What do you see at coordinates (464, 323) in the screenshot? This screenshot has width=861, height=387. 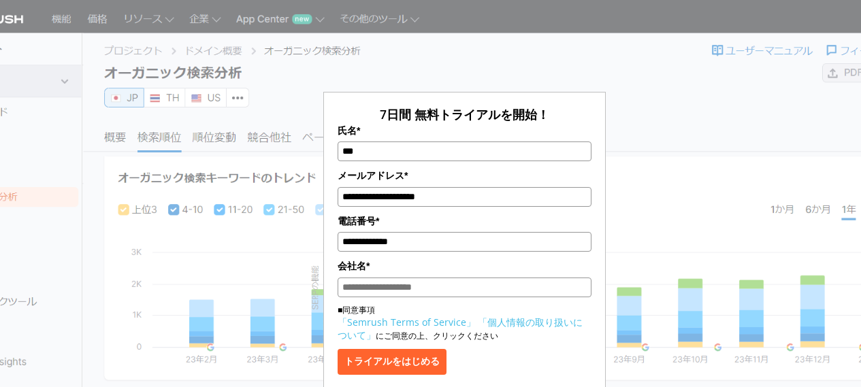 I see `p: ■同意事項 にご同意の上、クリックください` at bounding box center [464, 323].